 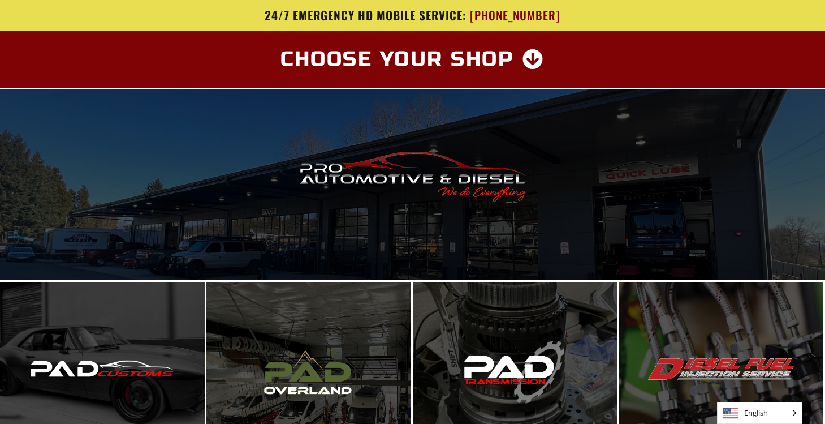 What do you see at coordinates (397, 59) in the screenshot?
I see `span: Choose Your Shop` at bounding box center [397, 59].